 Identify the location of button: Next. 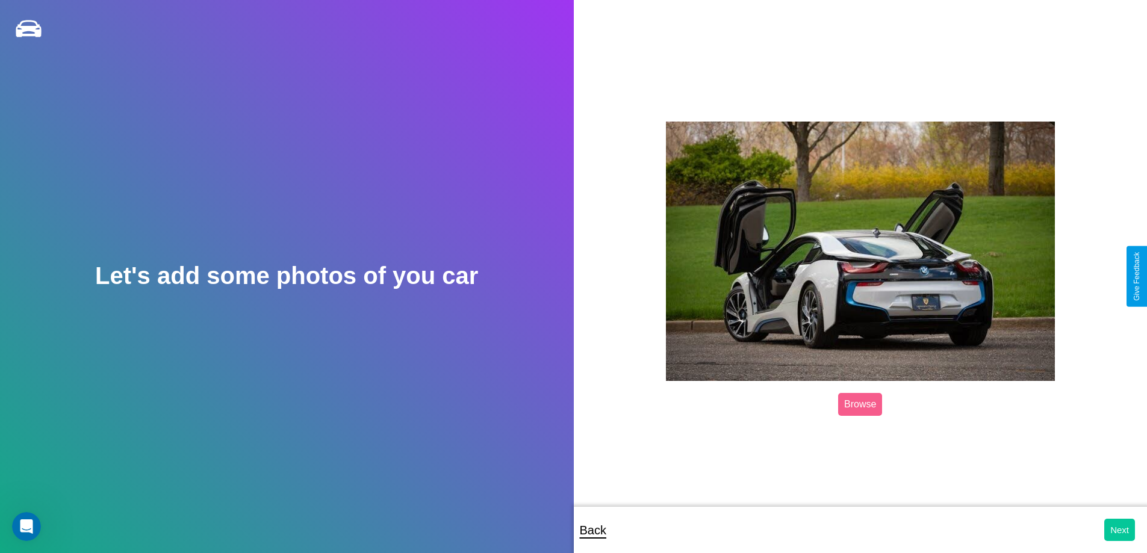
(1119, 530).